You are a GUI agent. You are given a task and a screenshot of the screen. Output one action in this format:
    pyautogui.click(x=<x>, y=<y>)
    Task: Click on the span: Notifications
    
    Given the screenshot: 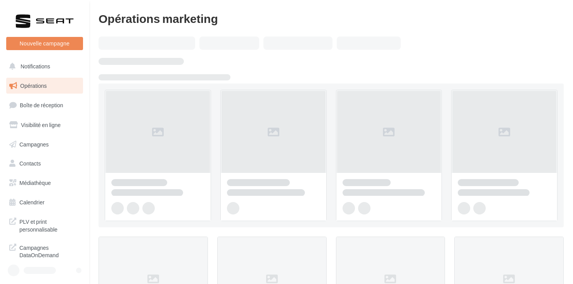 What is the action you would take?
    pyautogui.click(x=35, y=66)
    